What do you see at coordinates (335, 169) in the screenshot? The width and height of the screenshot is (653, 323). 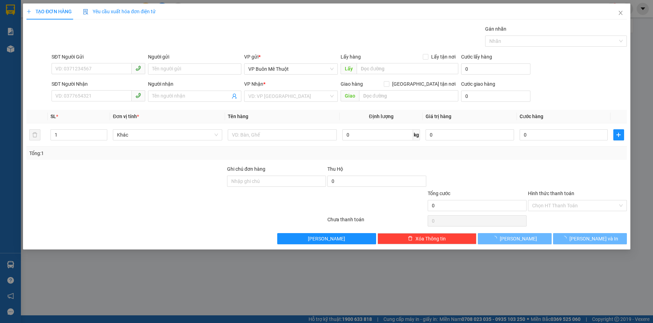 I see `span: Thu Hộ` at bounding box center [335, 169].